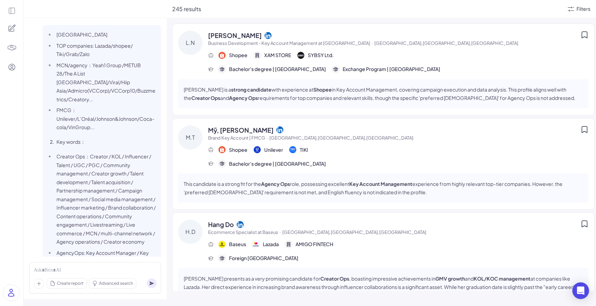 Image resolution: width=596 pixels, height=306 pixels. I want to click on span: TIKI, so click(304, 150).